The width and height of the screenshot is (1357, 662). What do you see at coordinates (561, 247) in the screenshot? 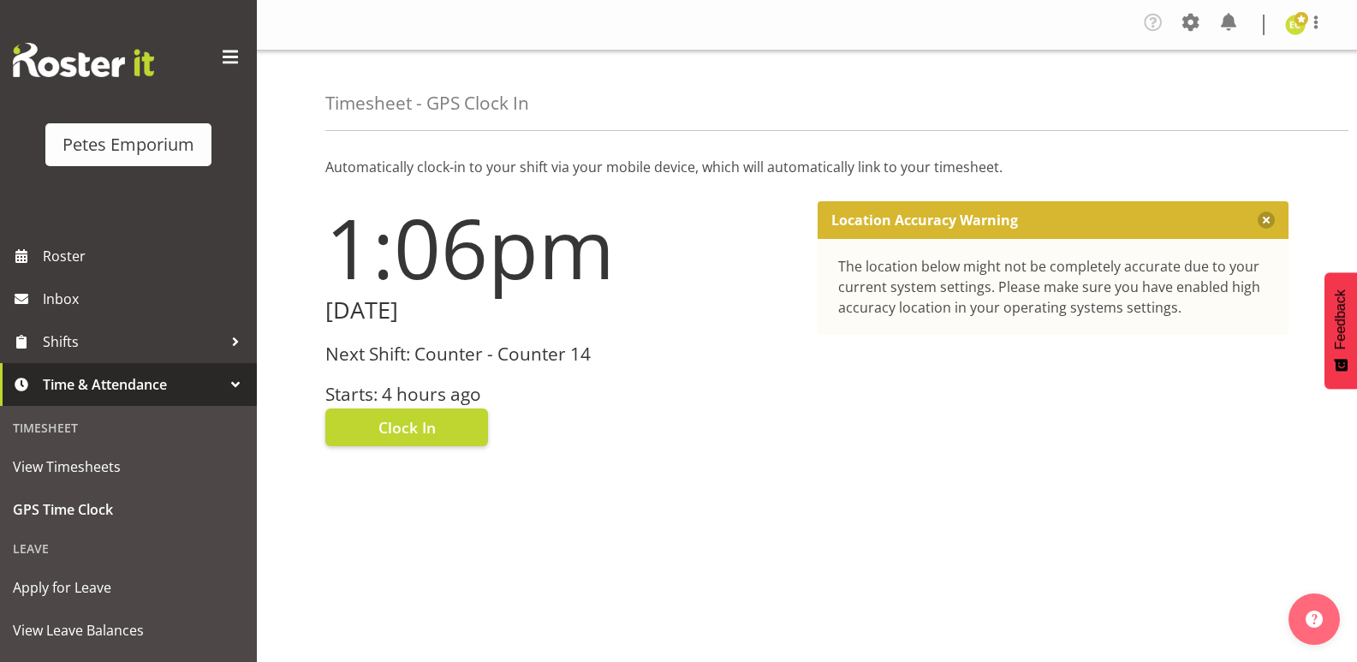
I see `h1: 1:06pm` at bounding box center [561, 247].